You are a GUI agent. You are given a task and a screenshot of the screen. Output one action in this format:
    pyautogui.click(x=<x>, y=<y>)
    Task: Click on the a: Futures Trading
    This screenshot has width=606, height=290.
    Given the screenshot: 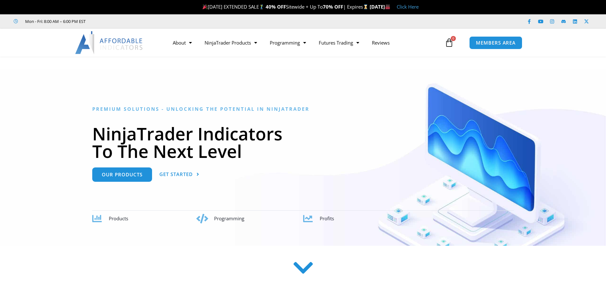 What is the action you would take?
    pyautogui.click(x=339, y=43)
    